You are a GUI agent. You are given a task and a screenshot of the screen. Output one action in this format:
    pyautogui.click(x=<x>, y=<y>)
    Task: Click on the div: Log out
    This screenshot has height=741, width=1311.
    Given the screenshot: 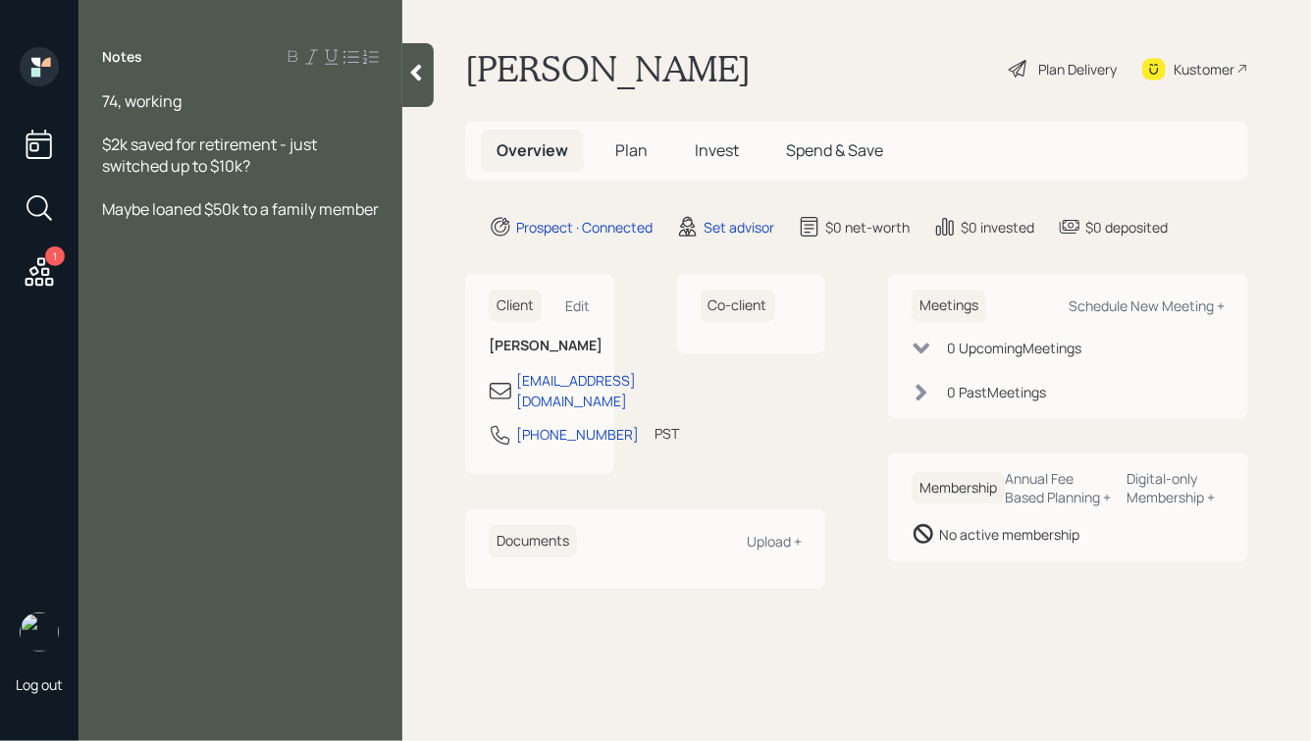 What is the action you would take?
    pyautogui.click(x=39, y=684)
    